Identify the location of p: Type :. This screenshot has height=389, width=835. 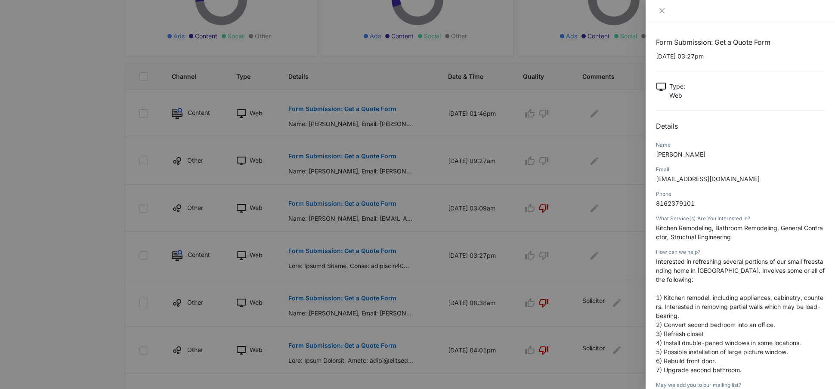
(677, 86).